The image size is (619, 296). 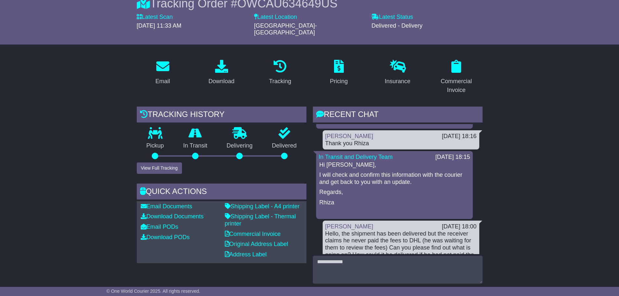 I want to click on a: Download PODs, so click(x=165, y=237).